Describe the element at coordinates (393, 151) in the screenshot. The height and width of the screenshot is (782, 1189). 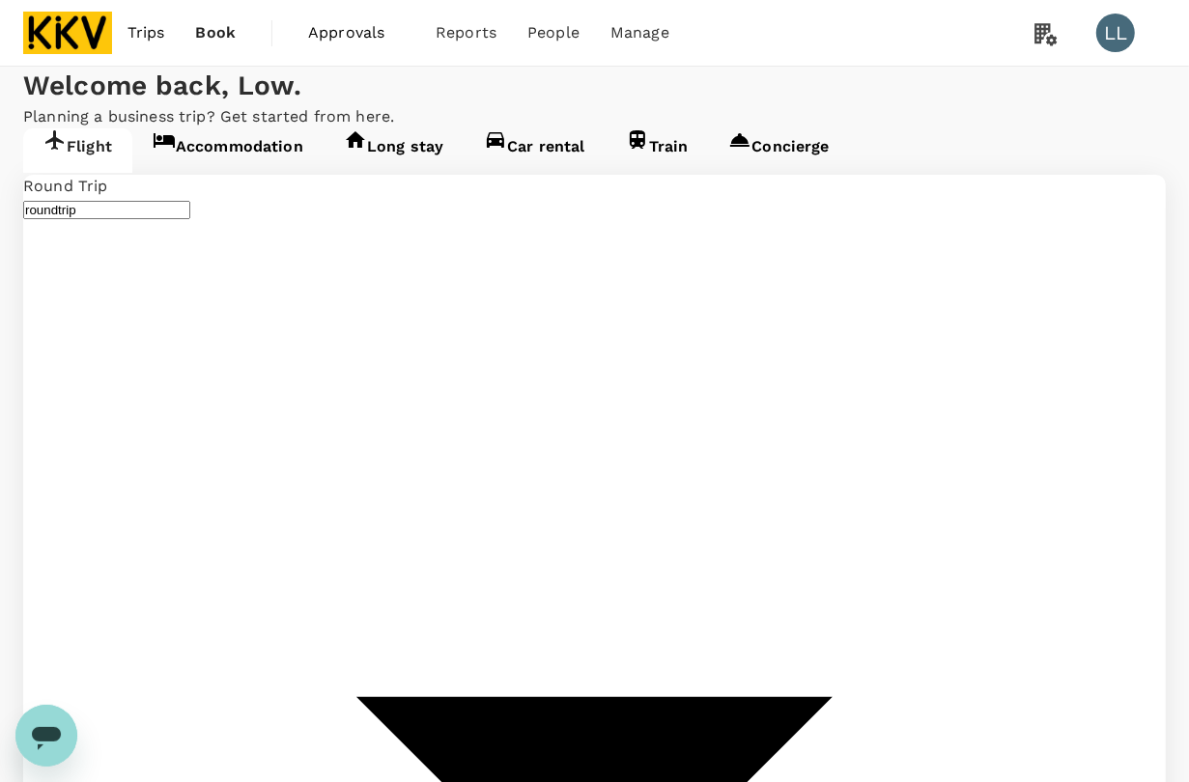
I see `a: Long stay` at that location.